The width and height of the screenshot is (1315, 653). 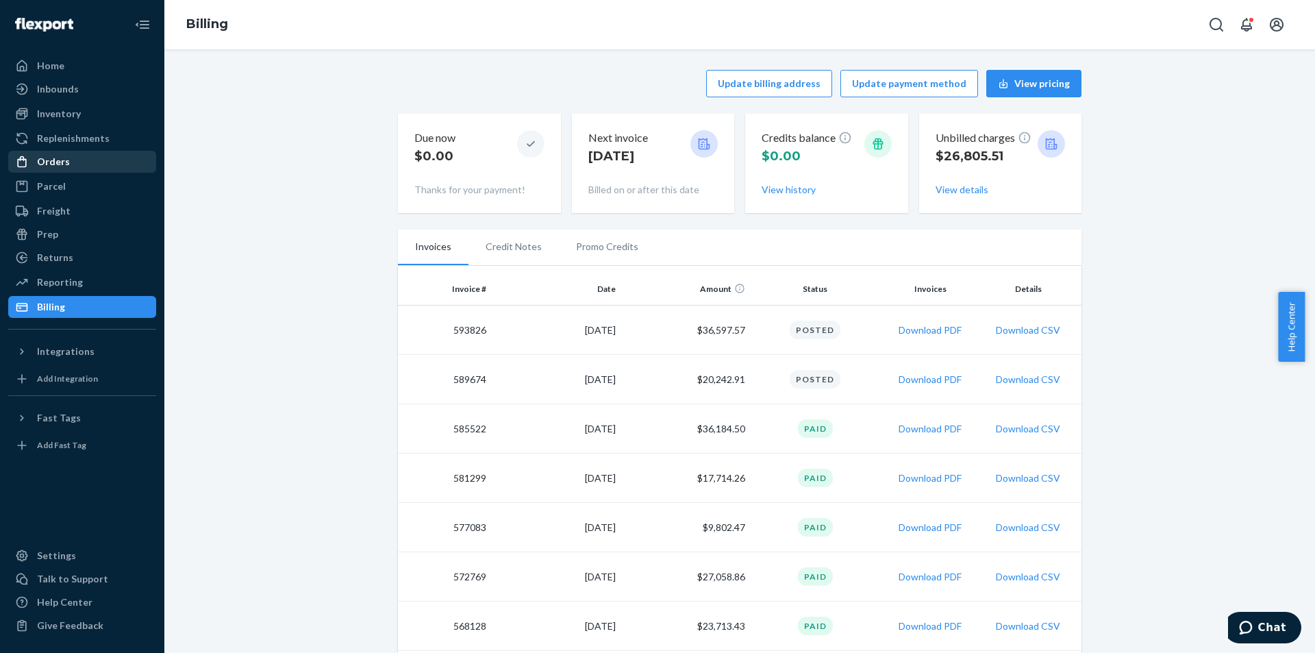 What do you see at coordinates (51, 307) in the screenshot?
I see `div: Billing` at bounding box center [51, 307].